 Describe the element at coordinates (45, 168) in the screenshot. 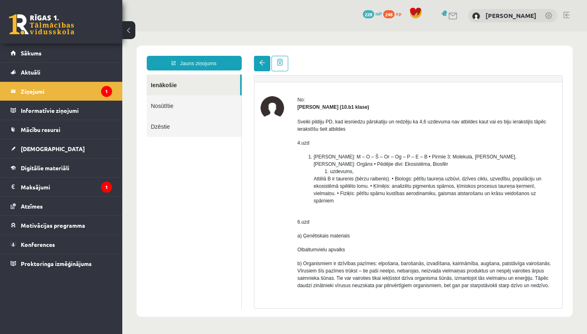

I see `span: Digitālie materiāli` at that location.